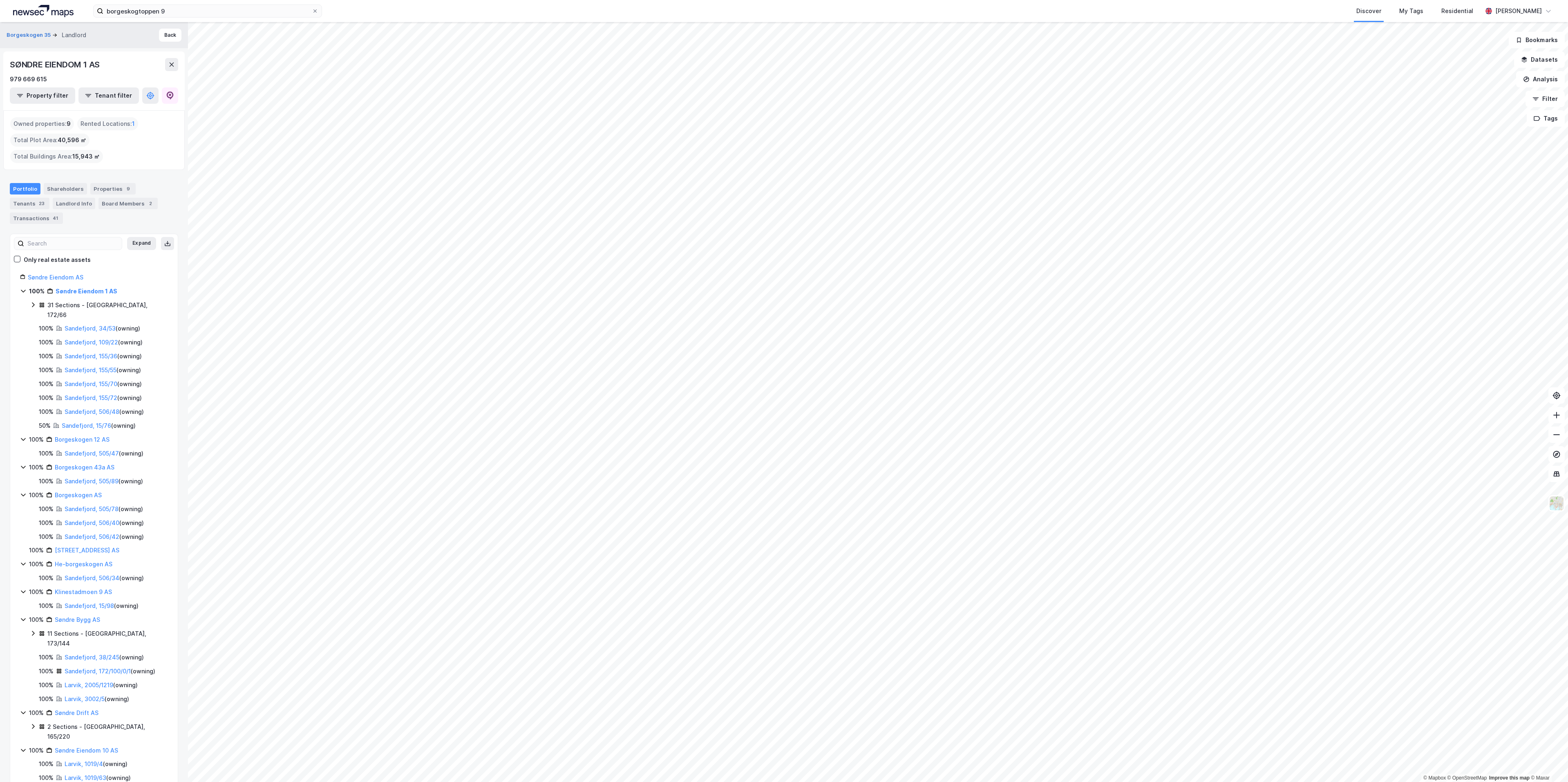  Describe the element at coordinates (1411, 11) in the screenshot. I see `div: My Tags` at that location.